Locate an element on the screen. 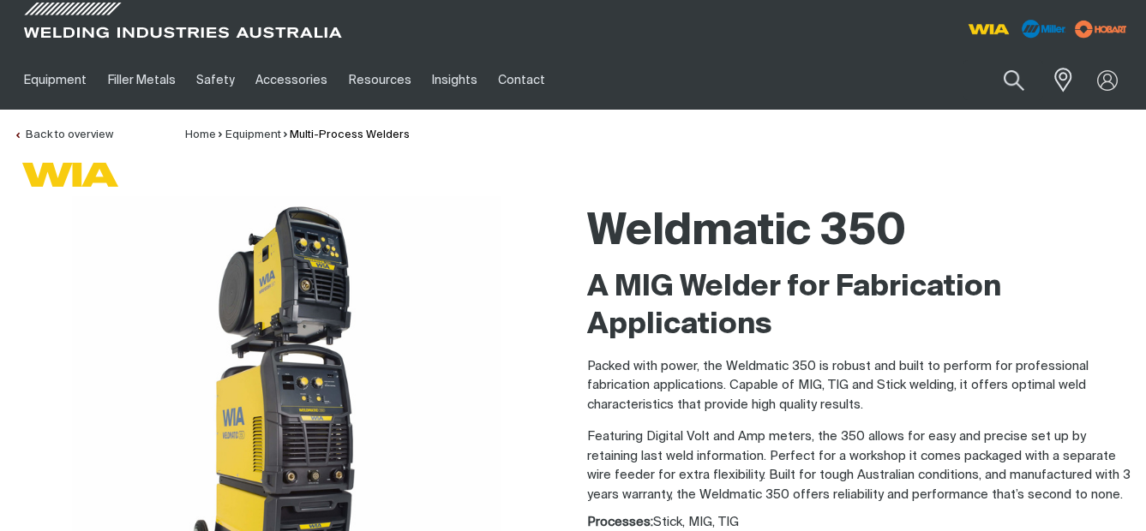 This screenshot has height=531, width=1146. a: Filler Metals is located at coordinates (141, 80).